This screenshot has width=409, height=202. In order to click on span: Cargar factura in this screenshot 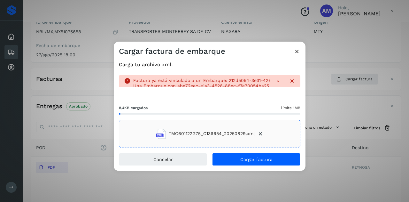, I will do `click(257, 159)`.